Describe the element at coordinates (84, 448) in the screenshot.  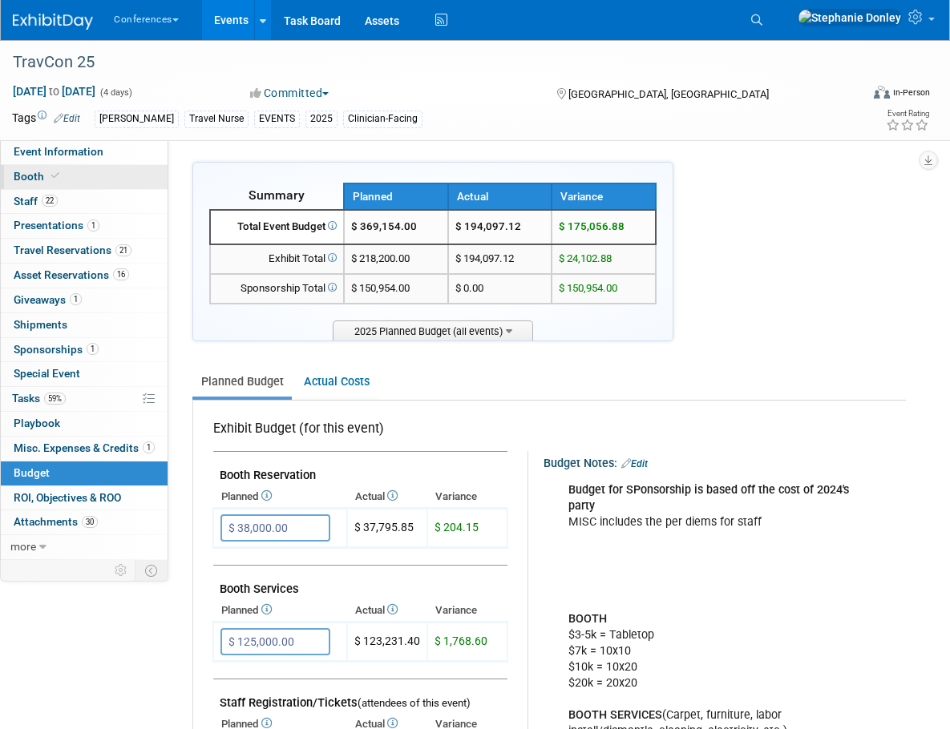
I see `span: Misc. Expenses & Credits` at that location.